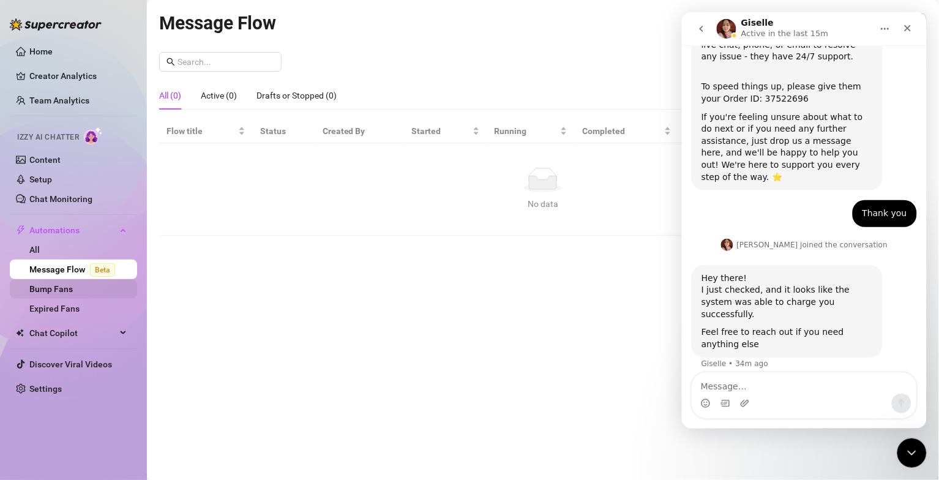 The image size is (939, 480). What do you see at coordinates (712, 131) in the screenshot?
I see `th: Goal` at bounding box center [712, 131].